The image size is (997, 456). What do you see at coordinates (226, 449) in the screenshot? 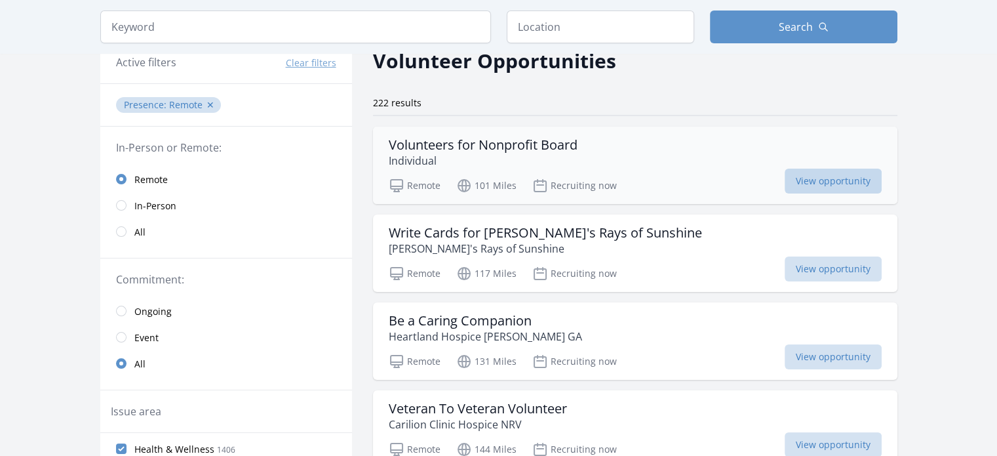
I see `span: 1406` at bounding box center [226, 449].